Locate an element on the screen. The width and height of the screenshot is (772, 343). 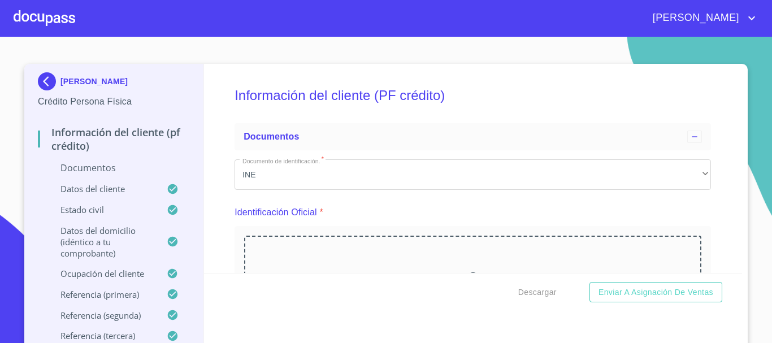
p: Referencia (tercera) is located at coordinates (102, 336).